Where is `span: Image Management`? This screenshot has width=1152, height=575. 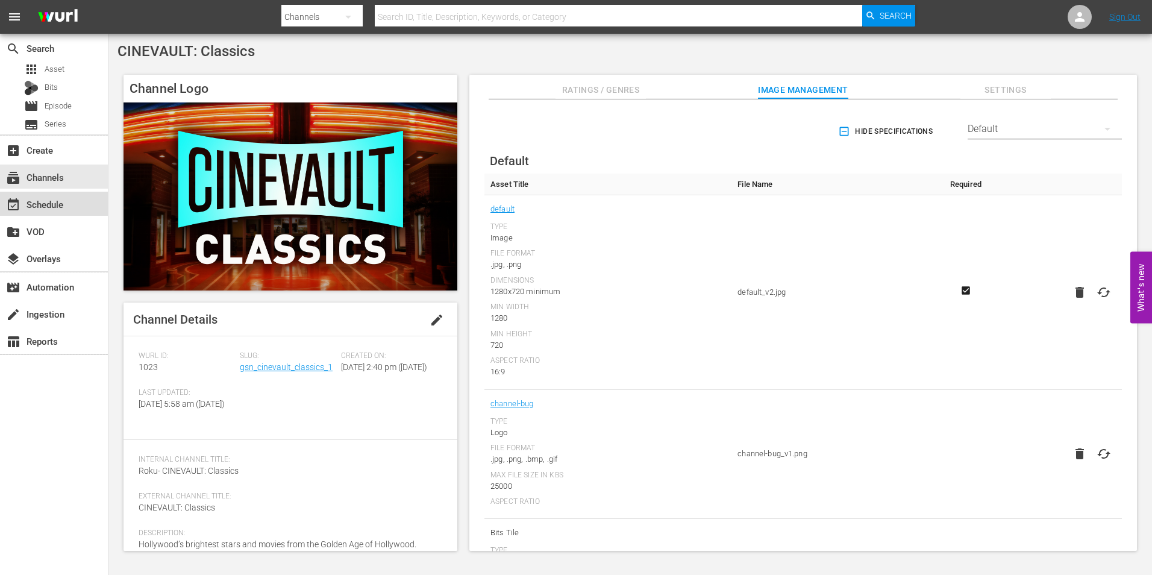
span: Image Management is located at coordinates (803, 90).